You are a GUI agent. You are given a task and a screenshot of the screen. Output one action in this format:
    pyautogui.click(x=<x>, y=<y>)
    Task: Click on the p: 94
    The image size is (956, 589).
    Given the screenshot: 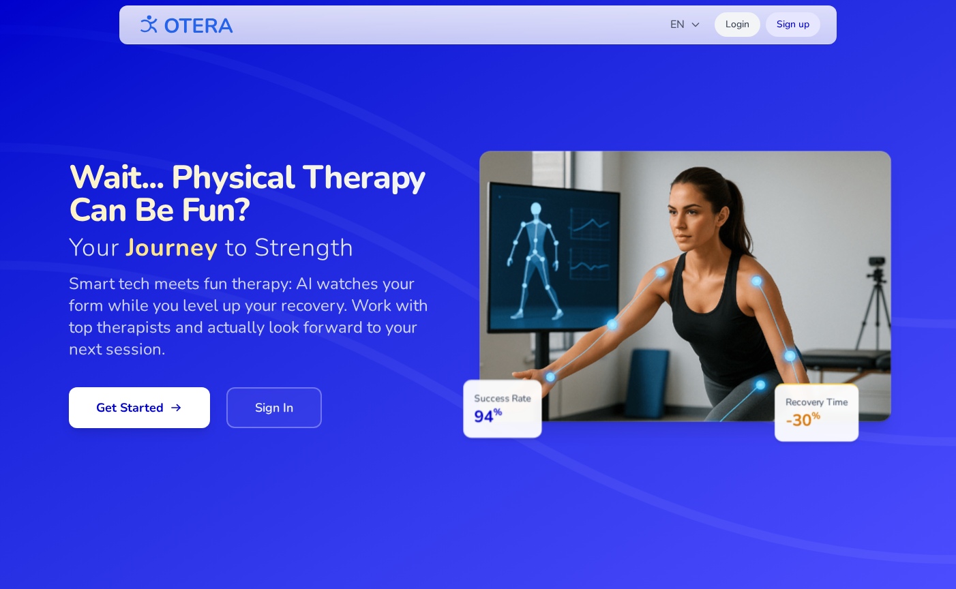 What is the action you would take?
    pyautogui.click(x=502, y=417)
    